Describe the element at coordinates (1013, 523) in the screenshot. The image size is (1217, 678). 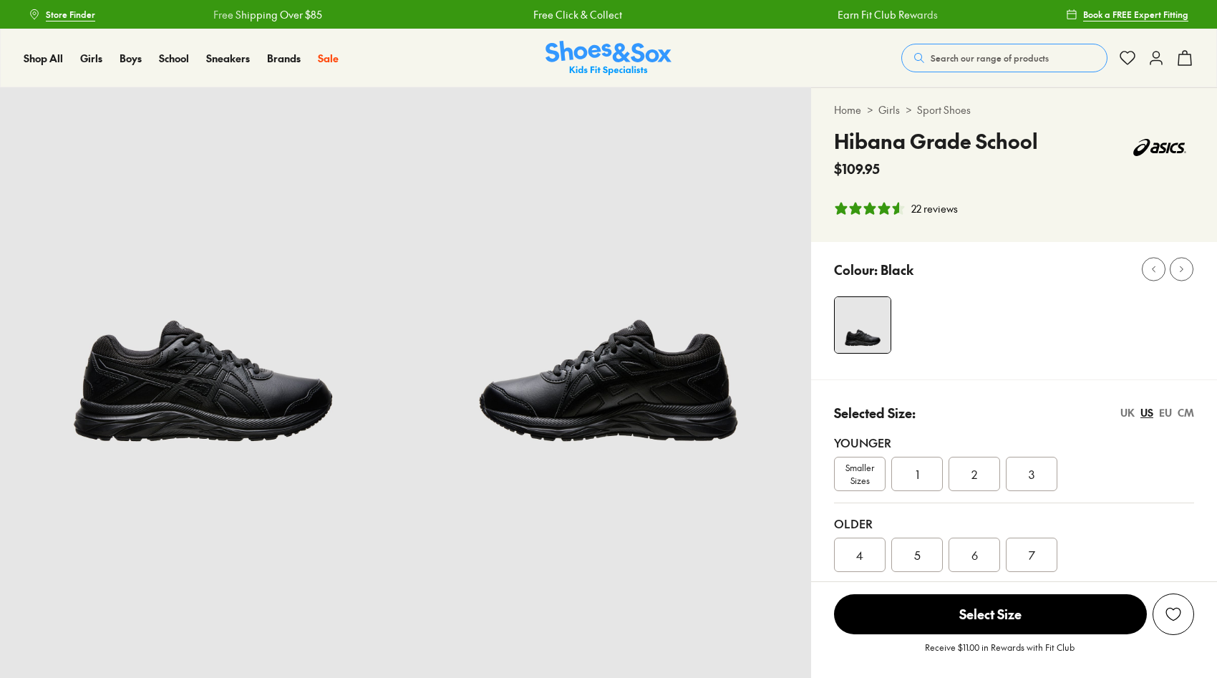
I see `div: Older` at that location.